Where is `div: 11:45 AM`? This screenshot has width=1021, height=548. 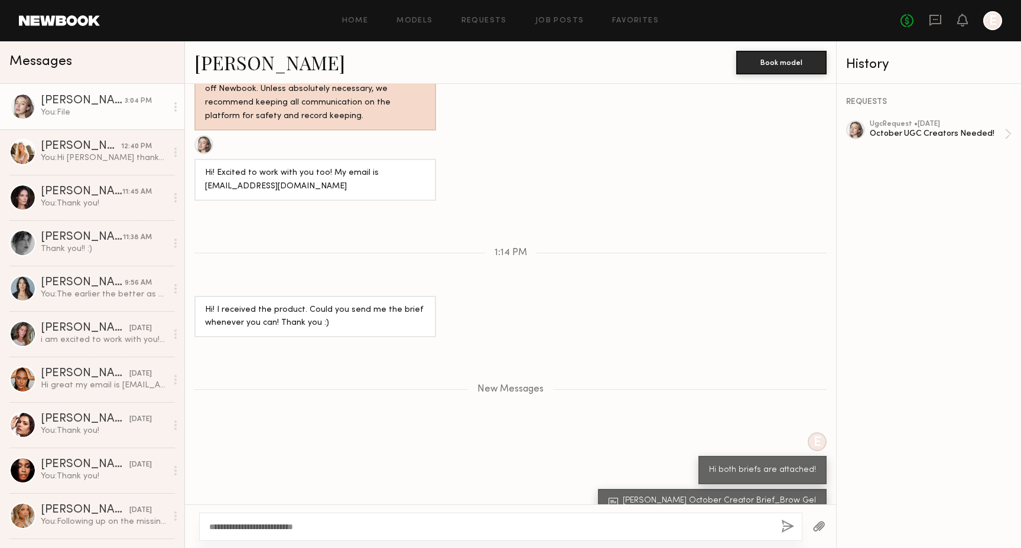 div: 11:45 AM is located at coordinates (137, 192).